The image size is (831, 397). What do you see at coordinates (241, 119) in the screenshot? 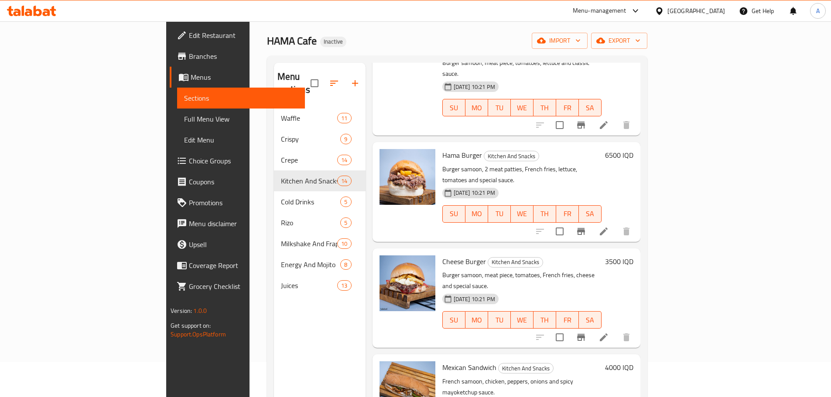
I see `a: Full Menu View` at bounding box center [241, 119].